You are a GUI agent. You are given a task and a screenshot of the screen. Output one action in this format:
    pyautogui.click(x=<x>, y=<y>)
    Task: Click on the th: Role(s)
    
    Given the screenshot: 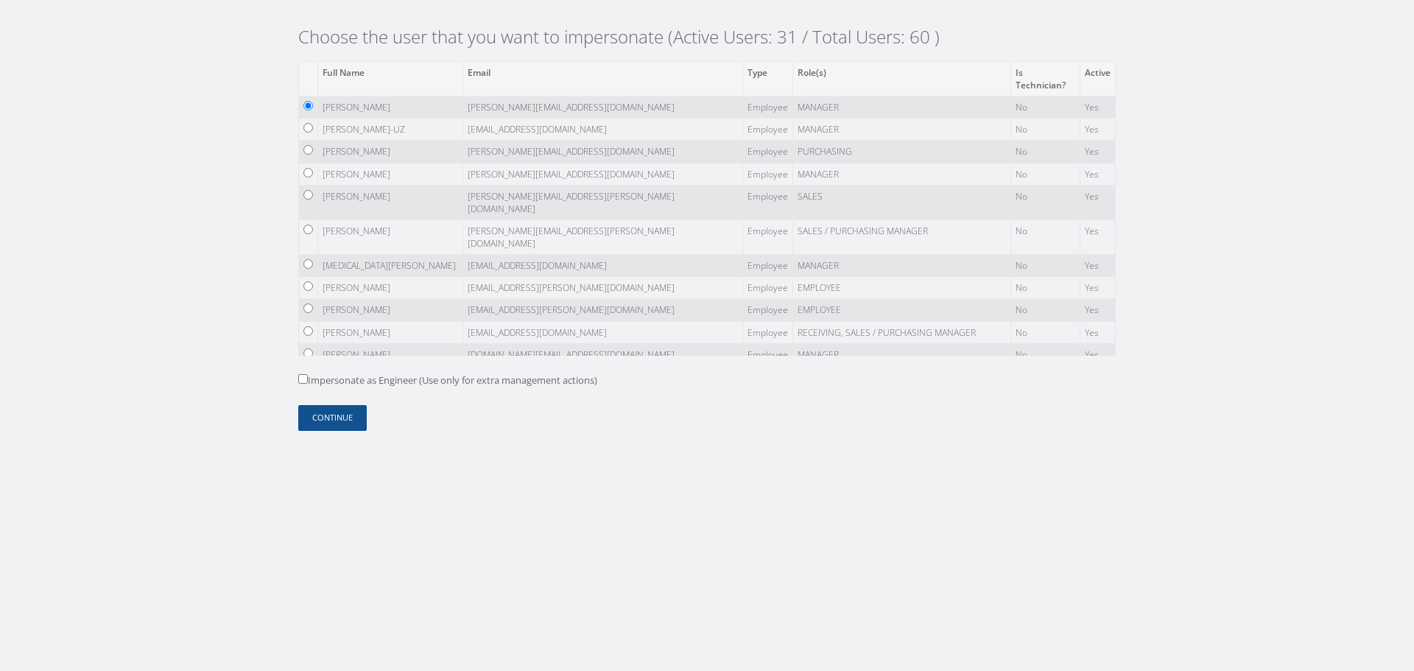 What is the action you would take?
    pyautogui.click(x=902, y=78)
    